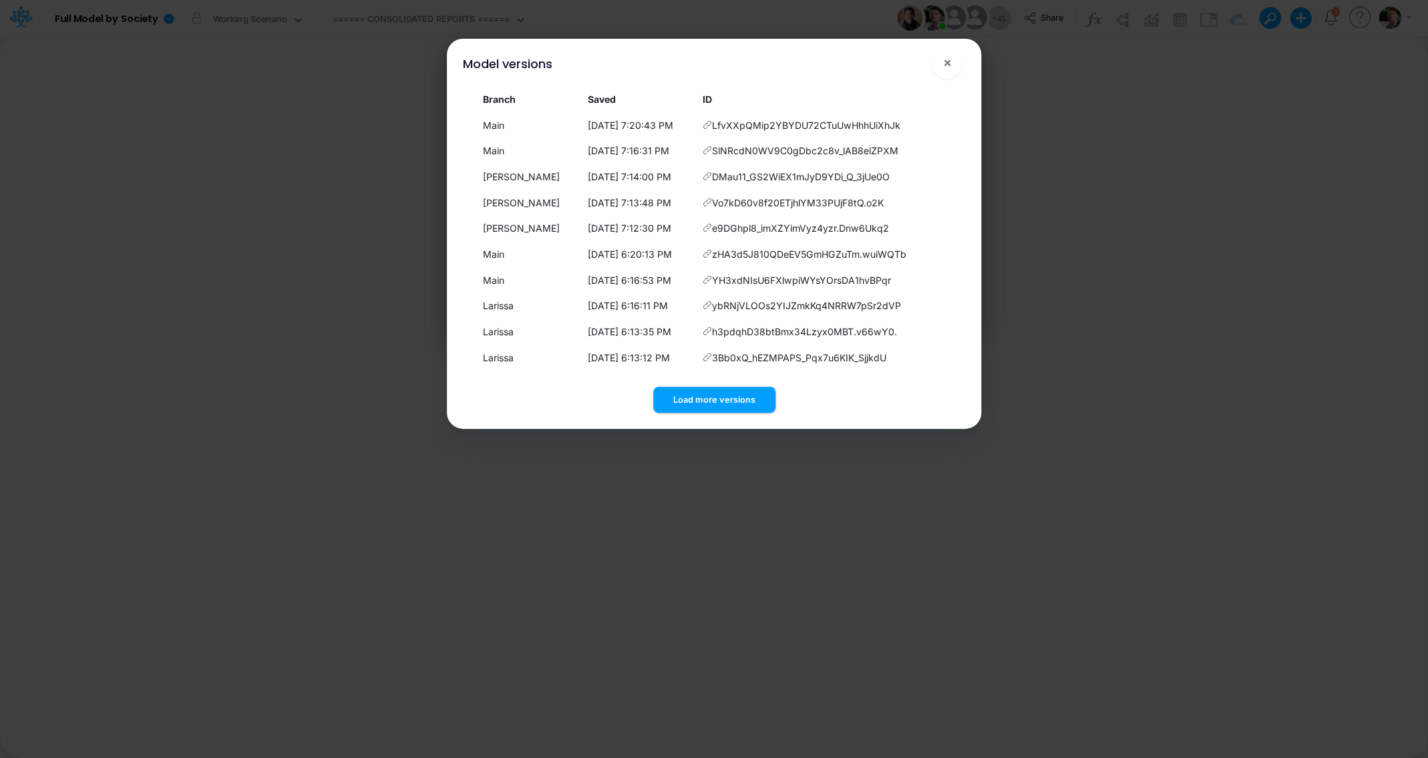  Describe the element at coordinates (806, 125) in the screenshot. I see `span: LfvXXpQMip2YBYDU72CTuUwHhhUiXhJk` at that location.